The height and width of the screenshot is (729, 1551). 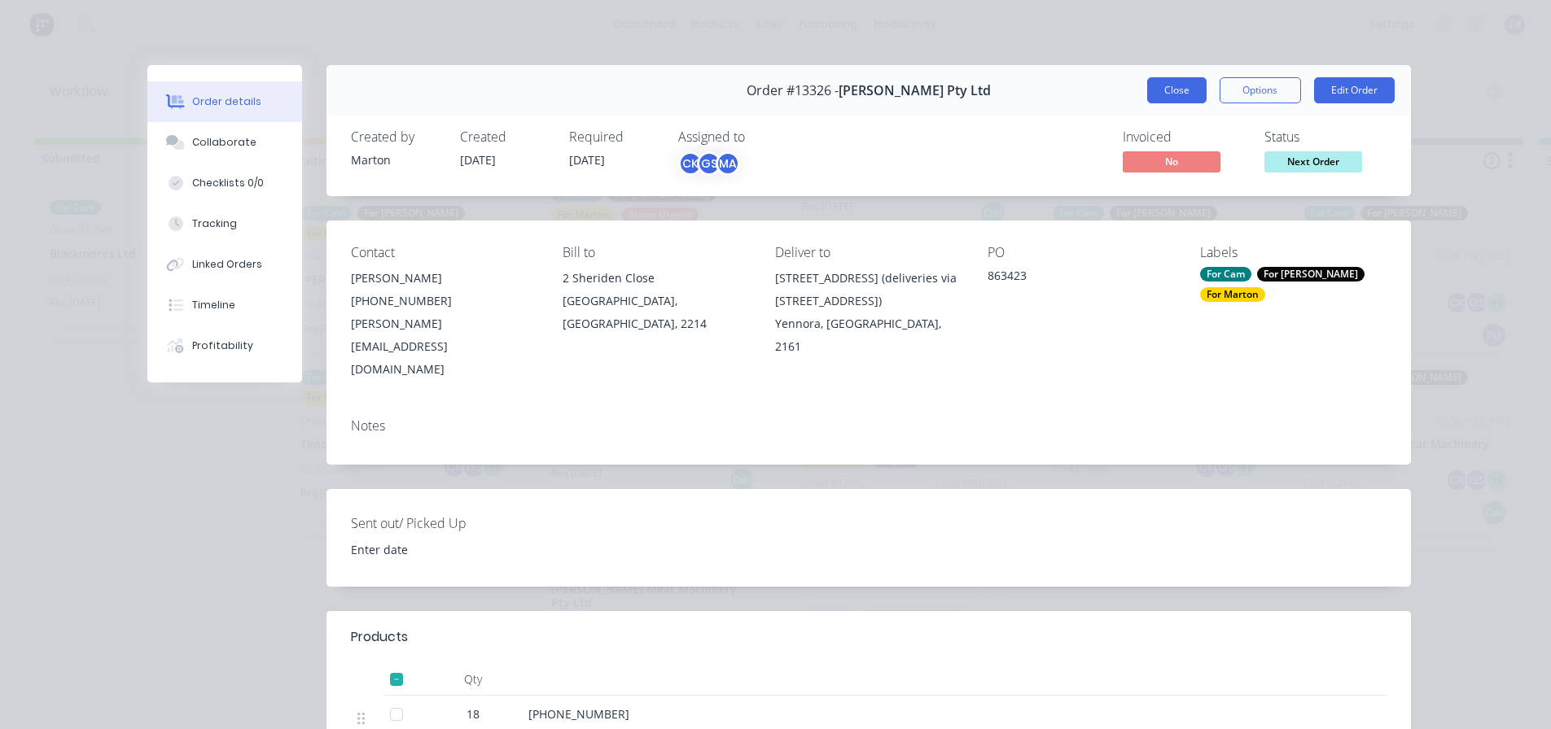 What do you see at coordinates (440, 550) in the screenshot?
I see `input: Enter date` at bounding box center [440, 550].